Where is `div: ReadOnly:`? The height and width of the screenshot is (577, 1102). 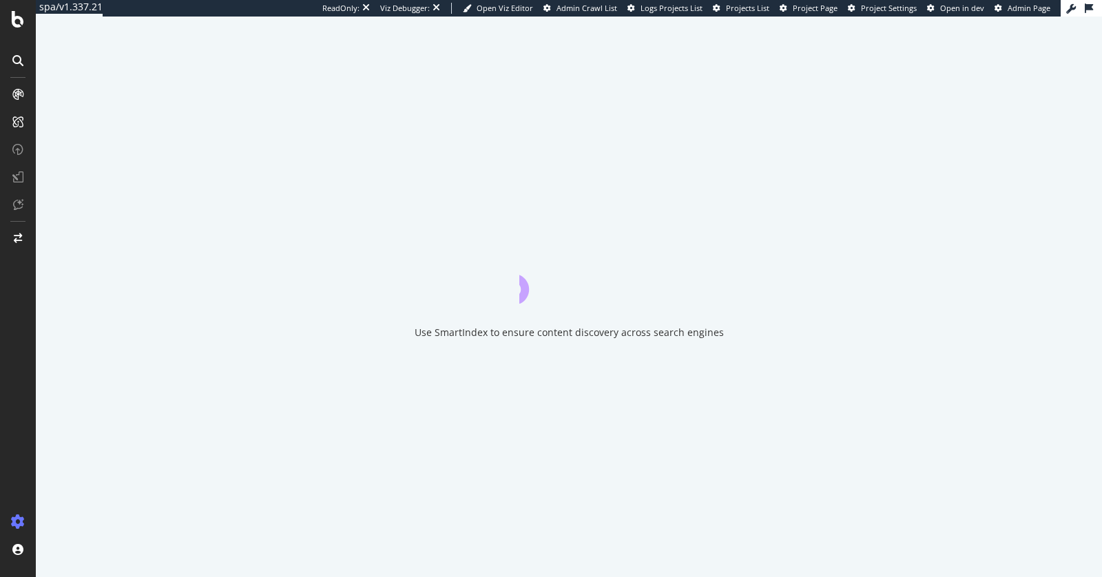
div: ReadOnly: is located at coordinates (341, 8).